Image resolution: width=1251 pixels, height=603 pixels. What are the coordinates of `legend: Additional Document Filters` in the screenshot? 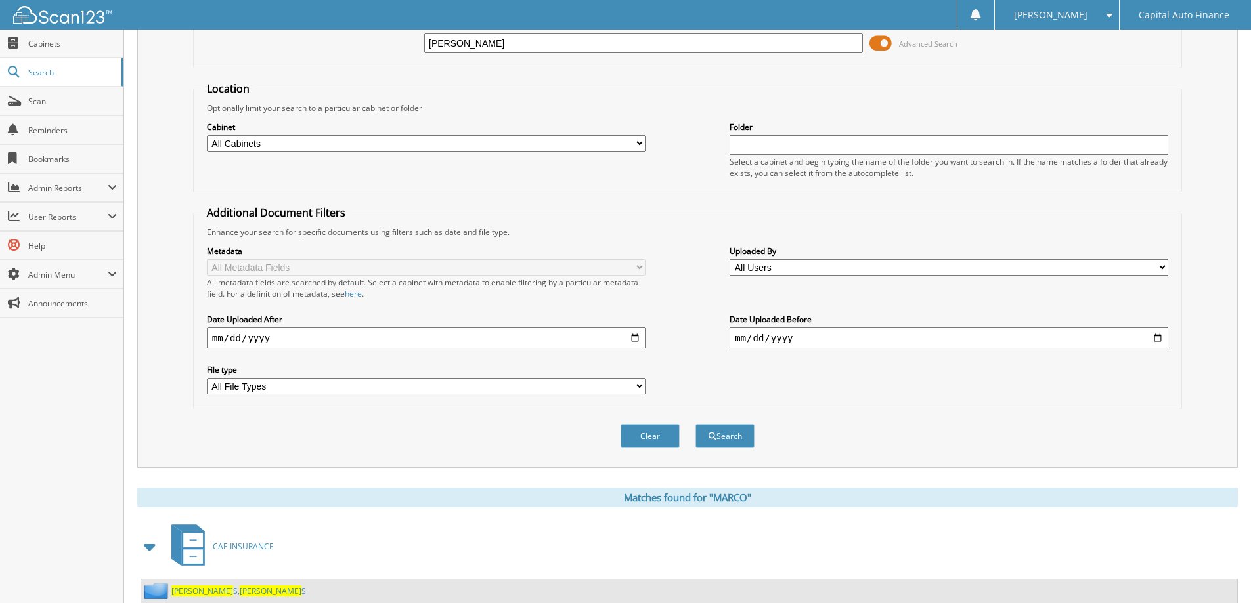 It's located at (276, 213).